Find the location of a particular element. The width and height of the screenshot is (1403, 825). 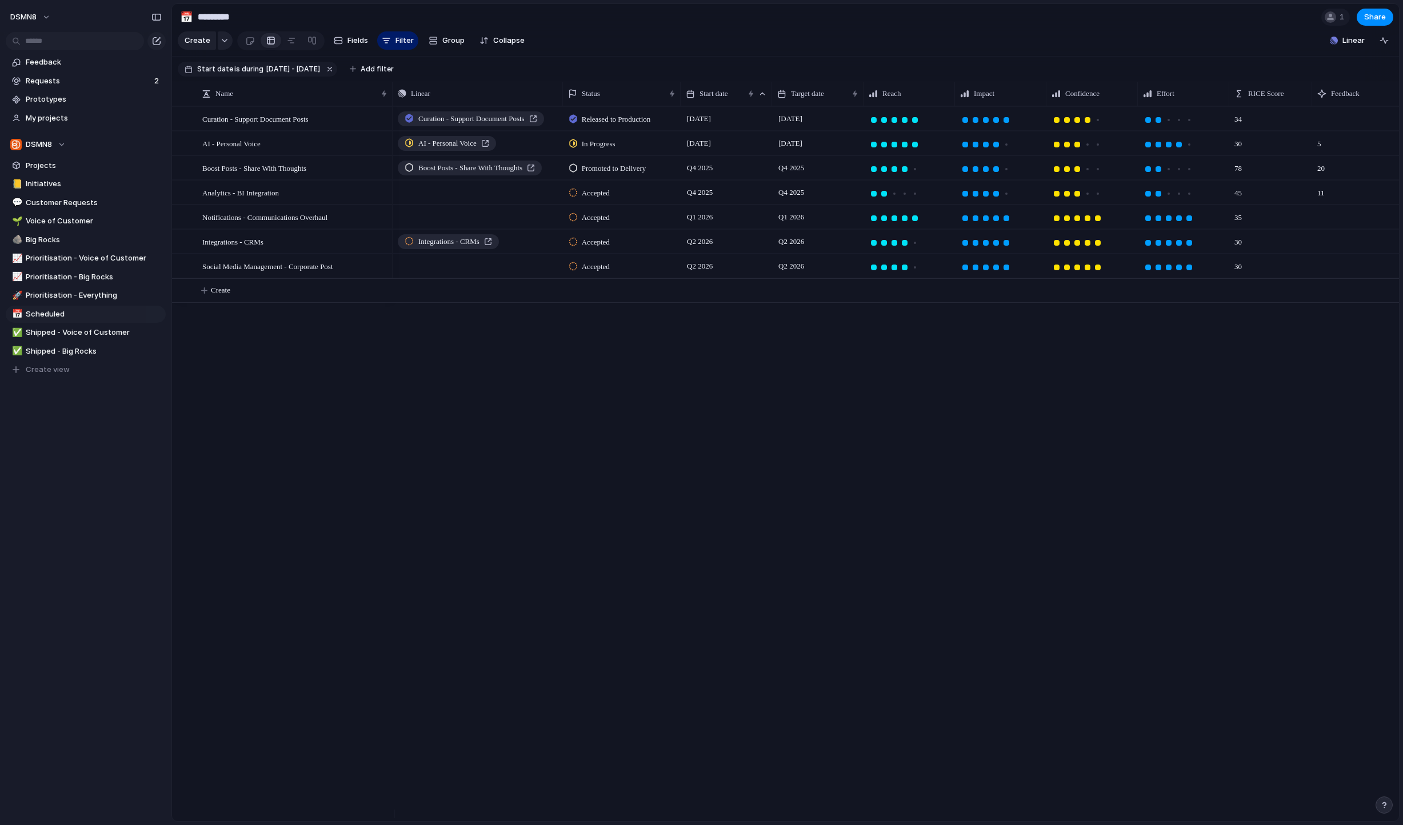

a: 💬Customer Requests is located at coordinates (86, 203).